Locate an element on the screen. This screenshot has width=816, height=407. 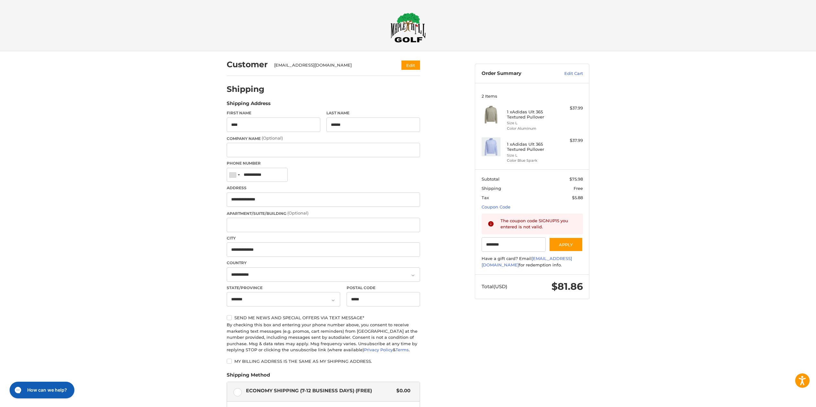
label: Postal Code is located at coordinates (383, 288).